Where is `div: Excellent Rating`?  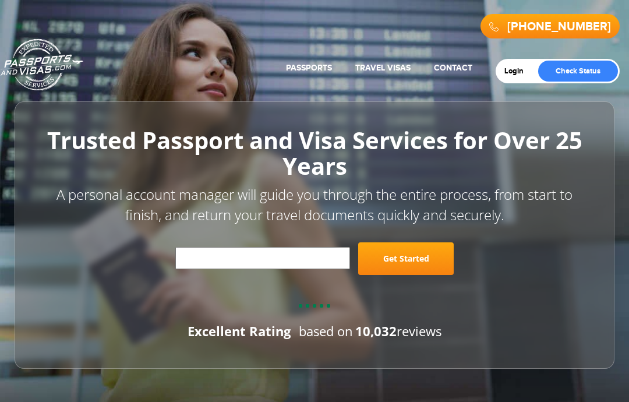
div: Excellent Rating is located at coordinates (239, 331).